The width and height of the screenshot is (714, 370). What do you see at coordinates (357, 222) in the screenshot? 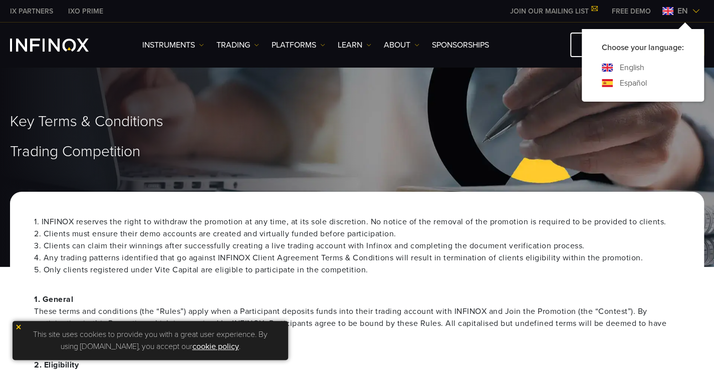
I see `li: 1. INFINOX reserves the right to withdraw the promotion at any time, at its sole discretion. No n...` at bounding box center [357, 222].